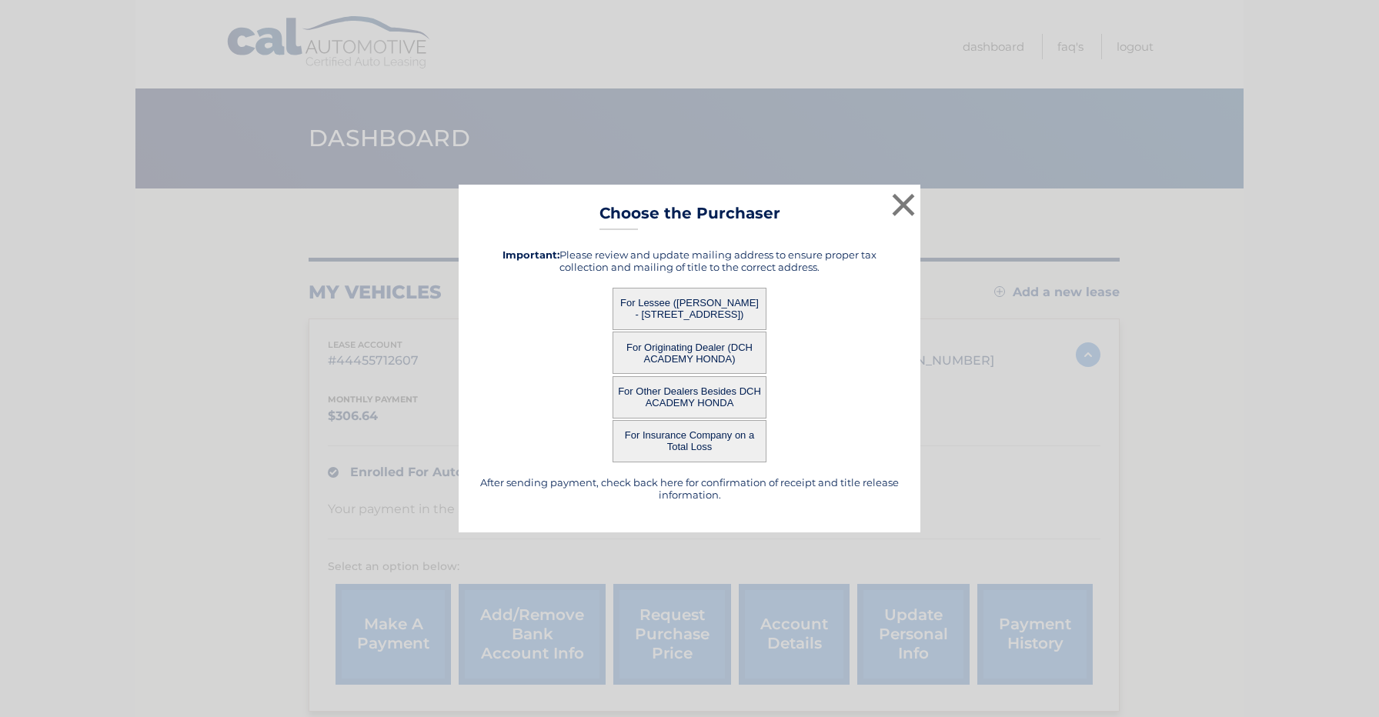 The image size is (1379, 717). Describe the element at coordinates (690, 217) in the screenshot. I see `h3: Choose the Purchaser` at that location.